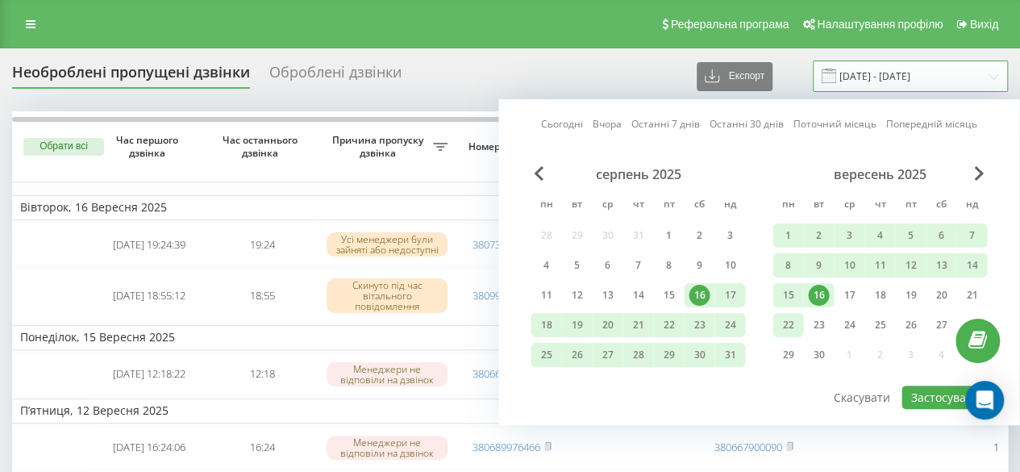 The image size is (1020, 472). I want to click on div: Оброблені дзвінки, so click(336, 76).